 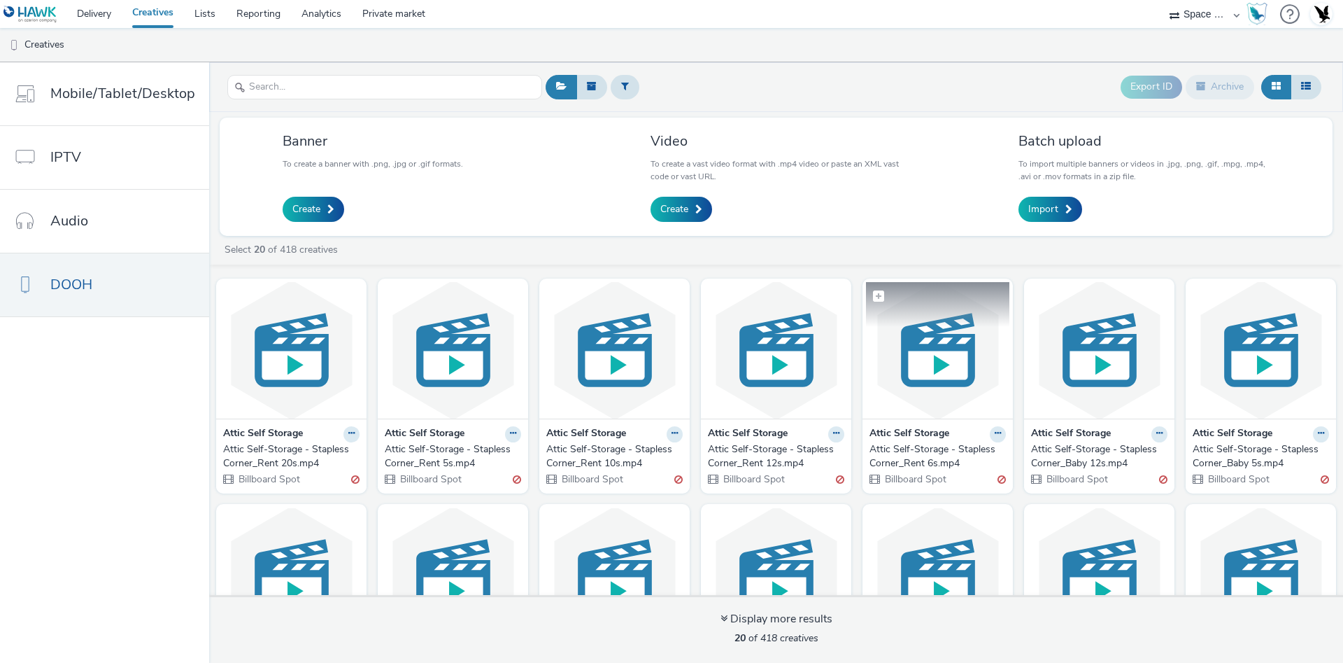 I want to click on span: Mobile/Tablet/Desktop, so click(x=122, y=93).